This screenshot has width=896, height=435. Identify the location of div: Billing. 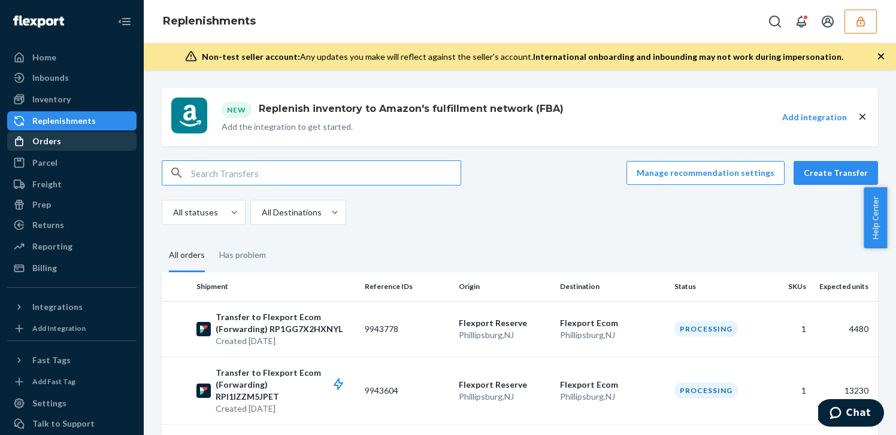
(44, 268).